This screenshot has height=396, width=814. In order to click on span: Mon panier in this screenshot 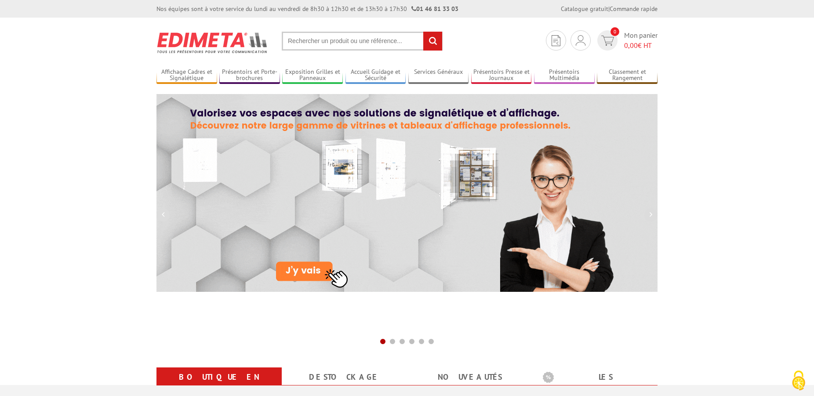, I will do `click(641, 40)`.